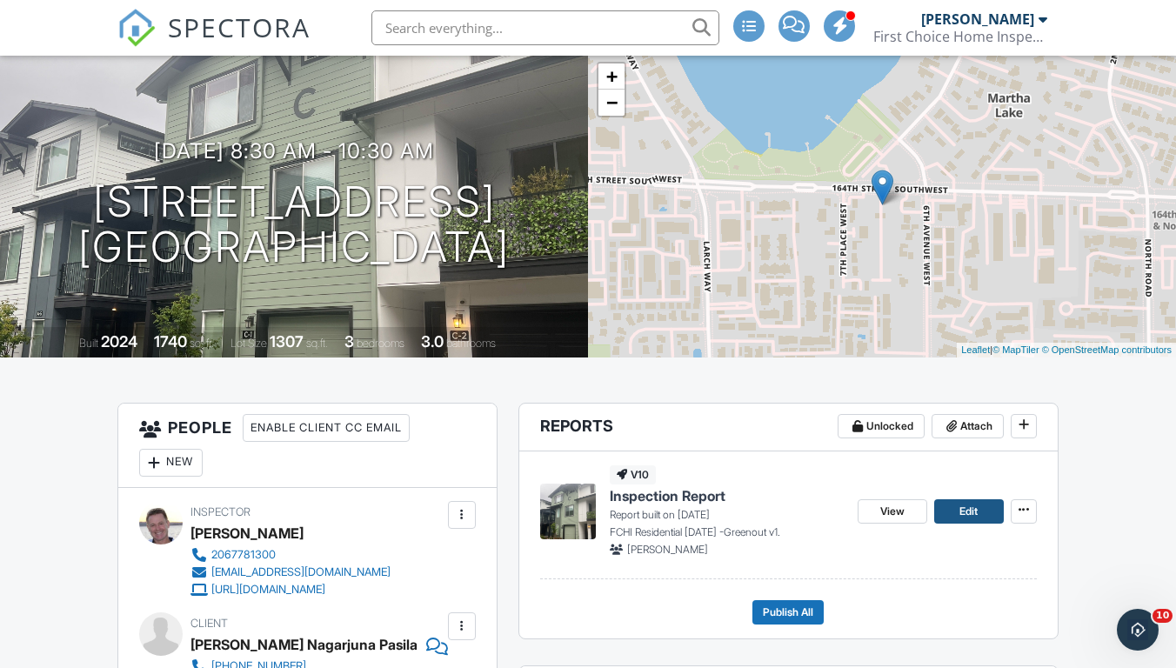 The image size is (1176, 668). Describe the element at coordinates (171, 463) in the screenshot. I see `div: New` at that location.